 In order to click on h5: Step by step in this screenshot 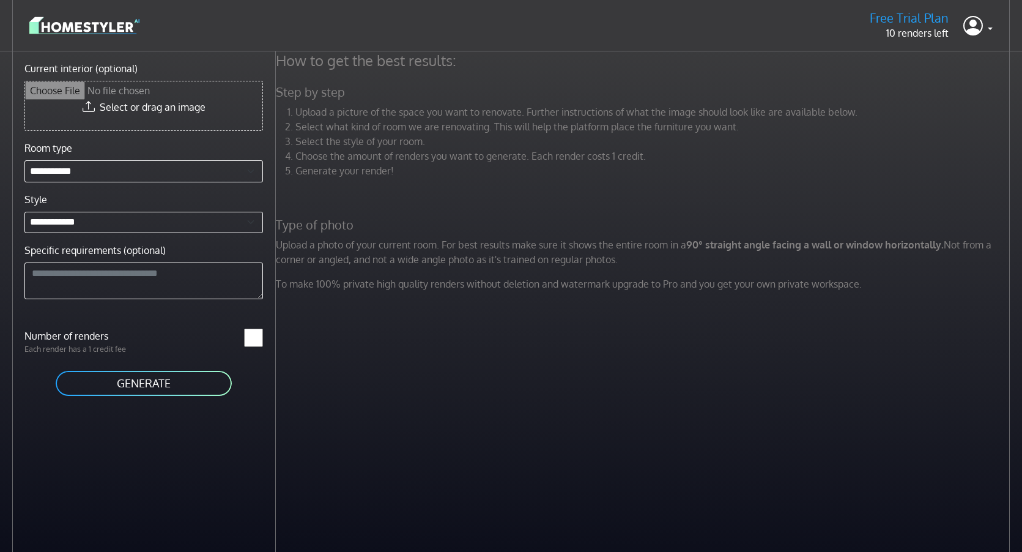, I will do `click(644, 92)`.